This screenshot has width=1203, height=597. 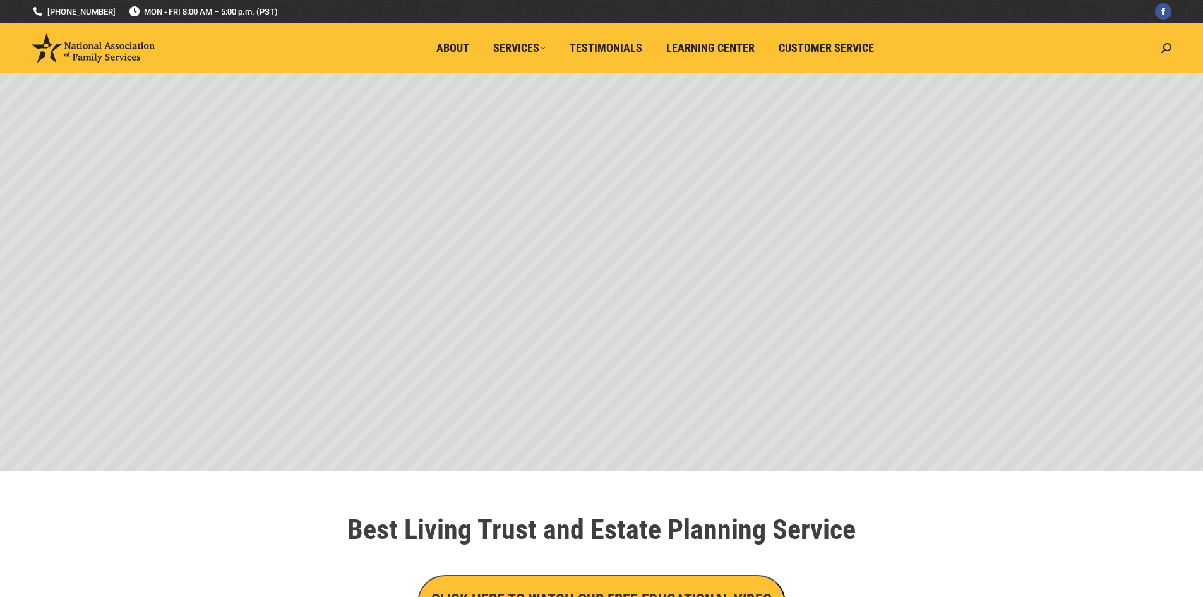 What do you see at coordinates (93, 48) in the screenshot?
I see `img: National Association of Family Services` at bounding box center [93, 48].